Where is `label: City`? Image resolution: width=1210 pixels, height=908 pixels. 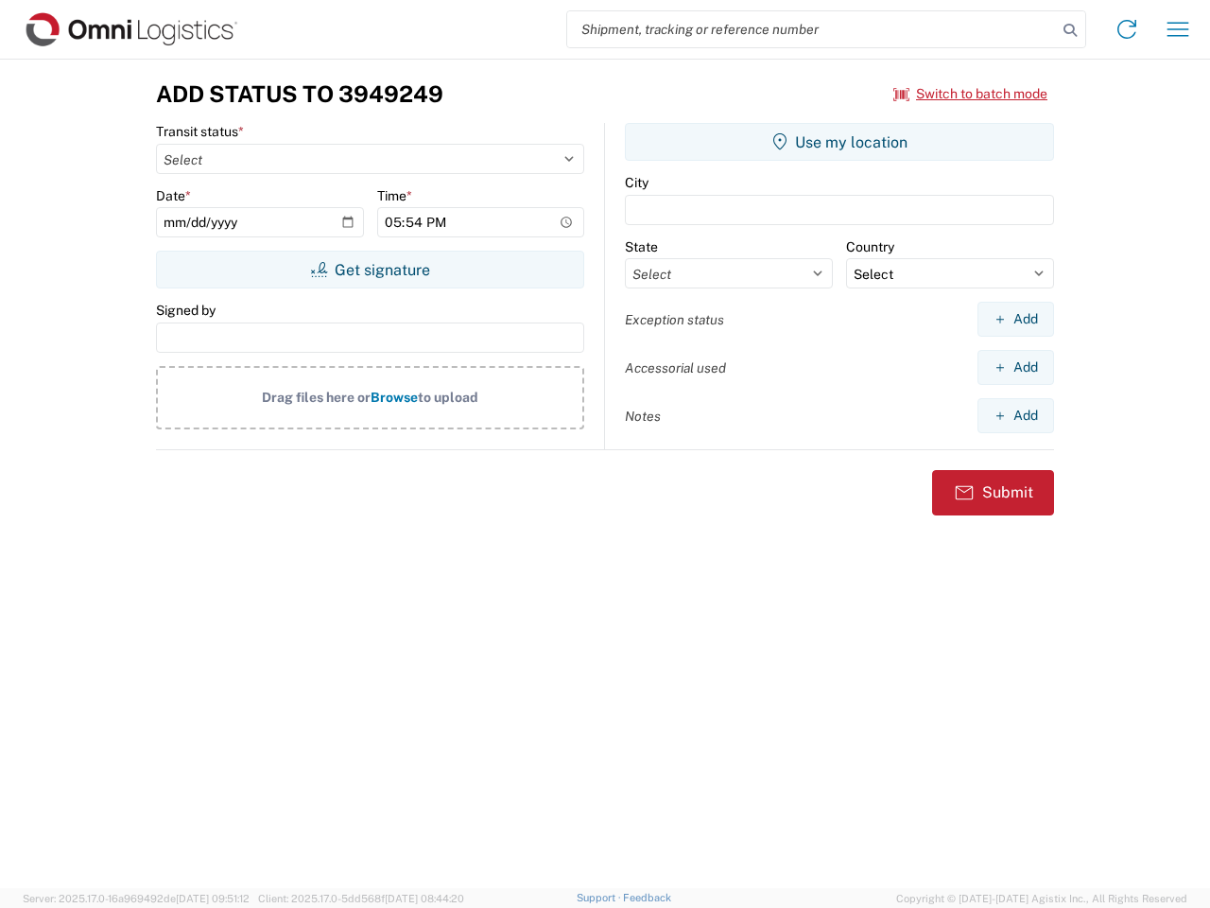
label: City is located at coordinates (636, 182).